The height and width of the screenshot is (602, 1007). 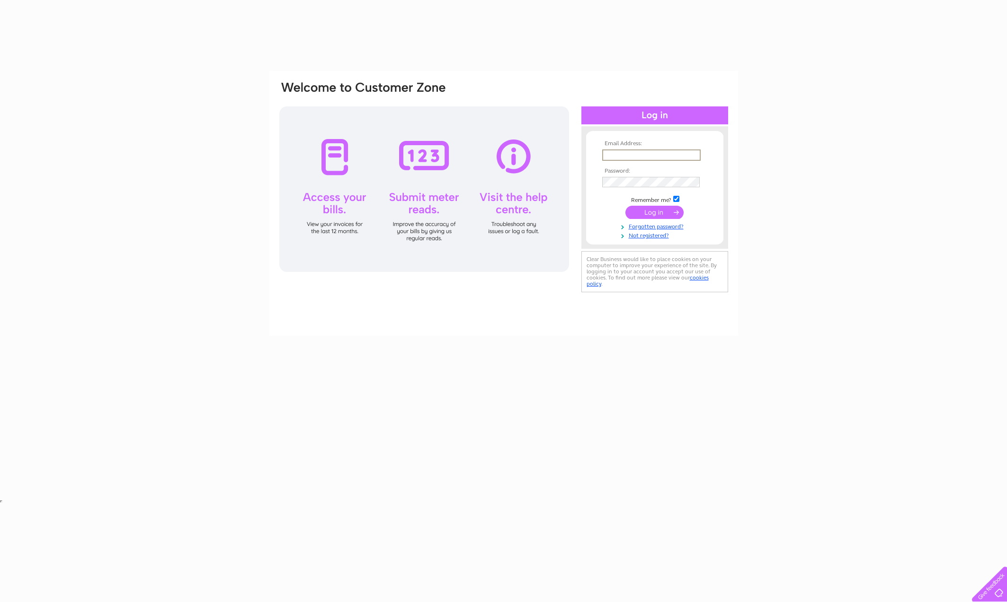 What do you see at coordinates (654, 144) in the screenshot?
I see `th: Email Address:` at bounding box center [654, 144].